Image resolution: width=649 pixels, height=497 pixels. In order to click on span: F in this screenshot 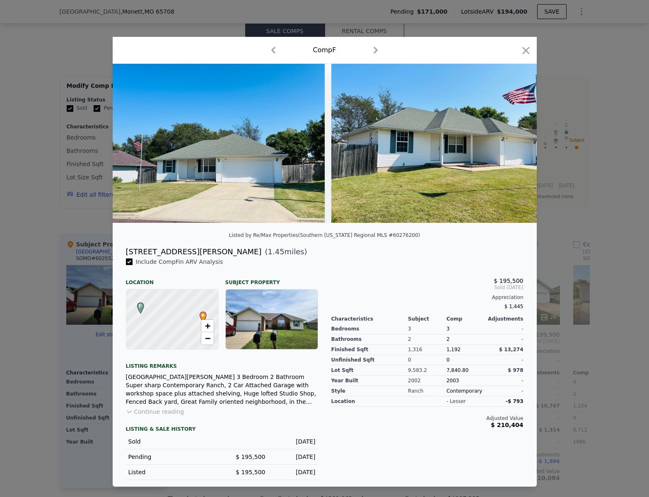, I will do `click(140, 306)`.